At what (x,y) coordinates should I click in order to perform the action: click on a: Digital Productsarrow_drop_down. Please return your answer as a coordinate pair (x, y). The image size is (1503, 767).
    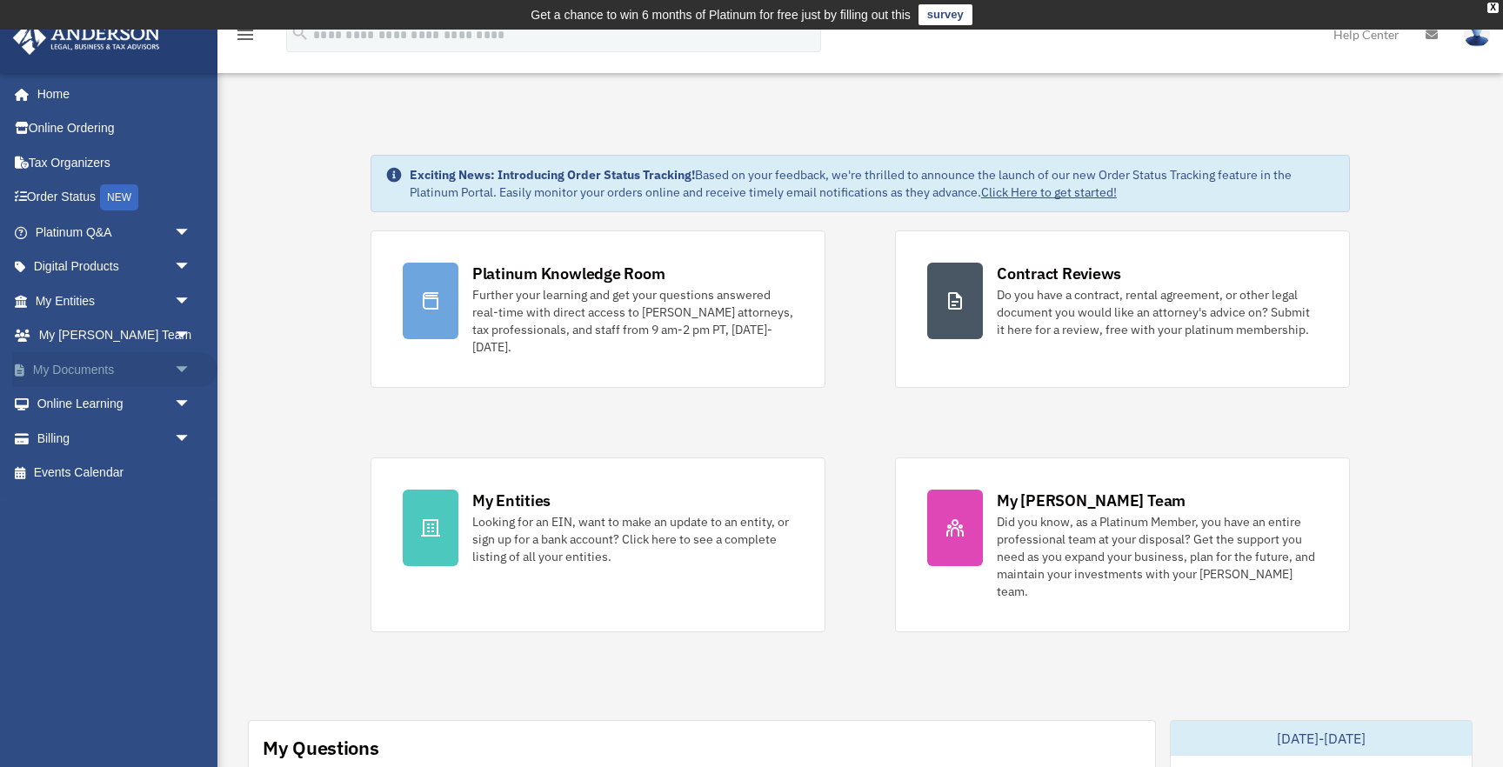
    Looking at the image, I should click on (115, 267).